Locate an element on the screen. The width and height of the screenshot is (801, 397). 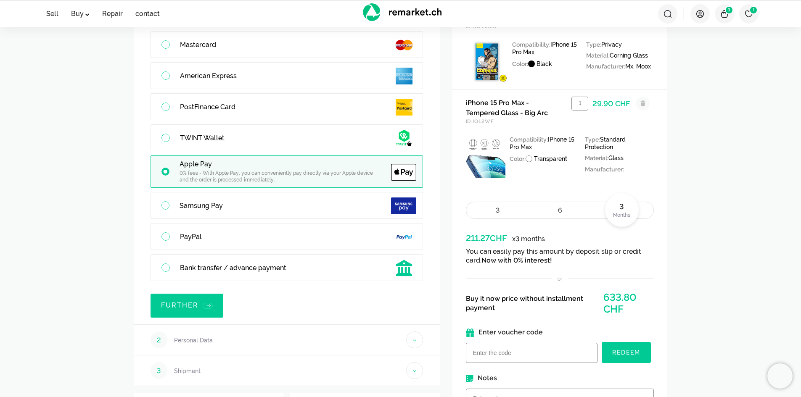
font: SWMKLU is located at coordinates (485, 26).